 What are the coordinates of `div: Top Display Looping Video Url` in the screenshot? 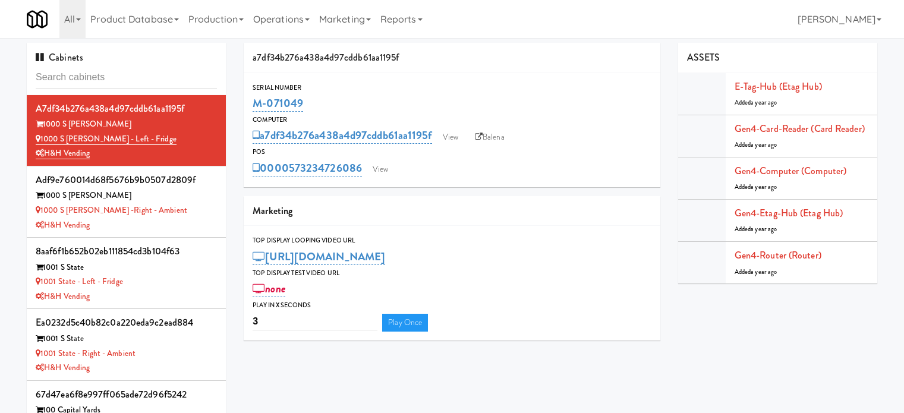 It's located at (452, 241).